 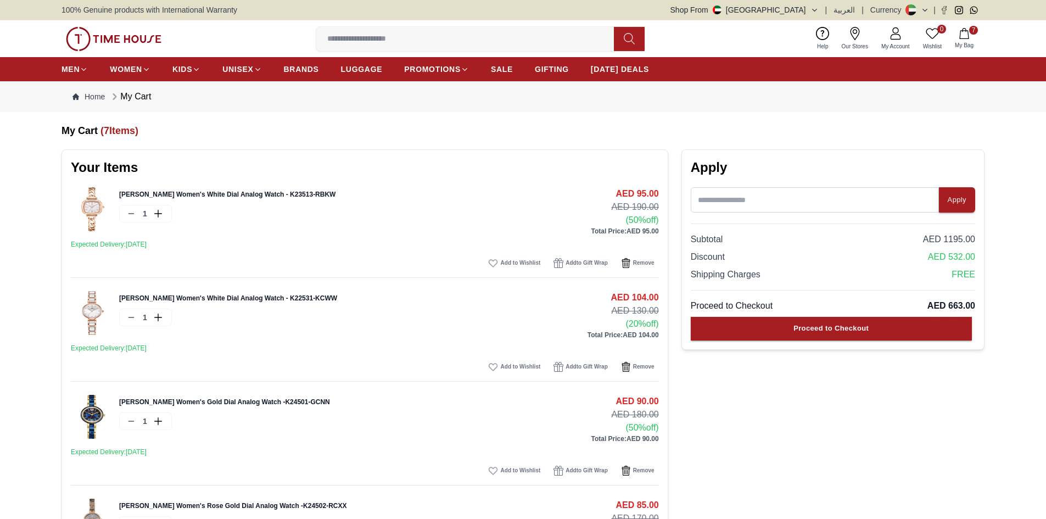 I want to click on span: SALE, so click(x=502, y=69).